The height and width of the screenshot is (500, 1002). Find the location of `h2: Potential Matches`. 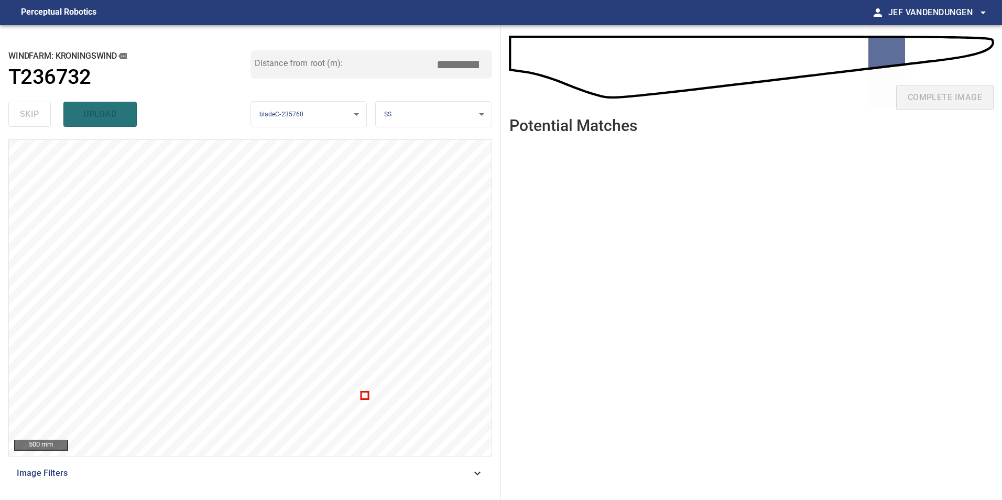

h2: Potential Matches is located at coordinates (573, 125).